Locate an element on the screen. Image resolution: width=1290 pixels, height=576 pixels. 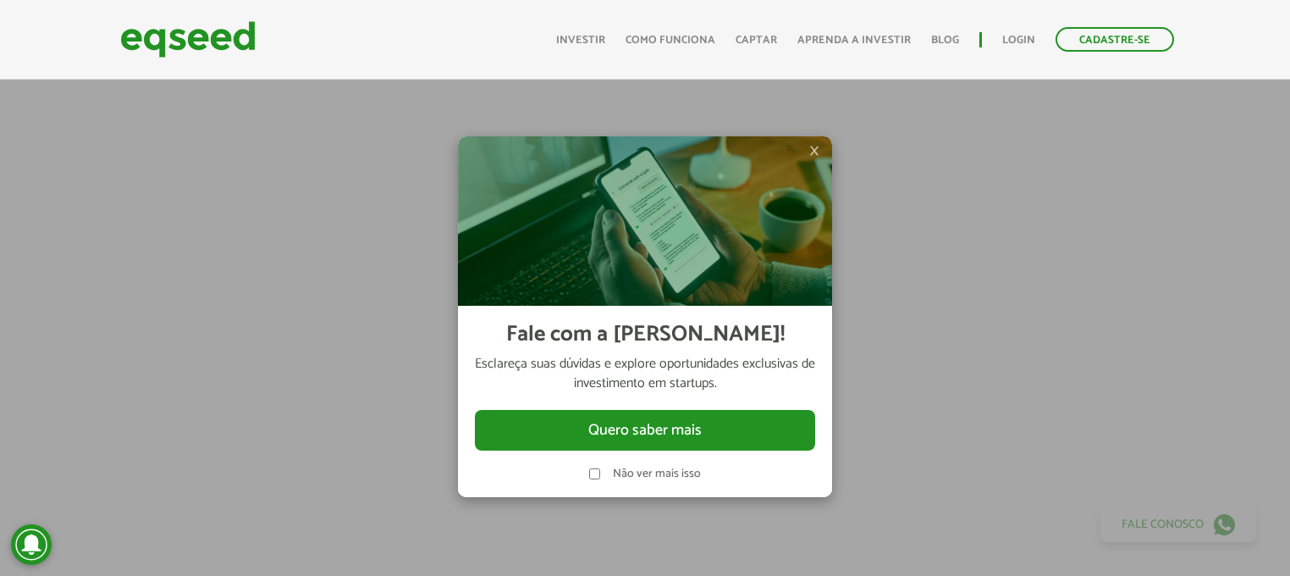
a: Cadastre-se is located at coordinates (1115, 39).